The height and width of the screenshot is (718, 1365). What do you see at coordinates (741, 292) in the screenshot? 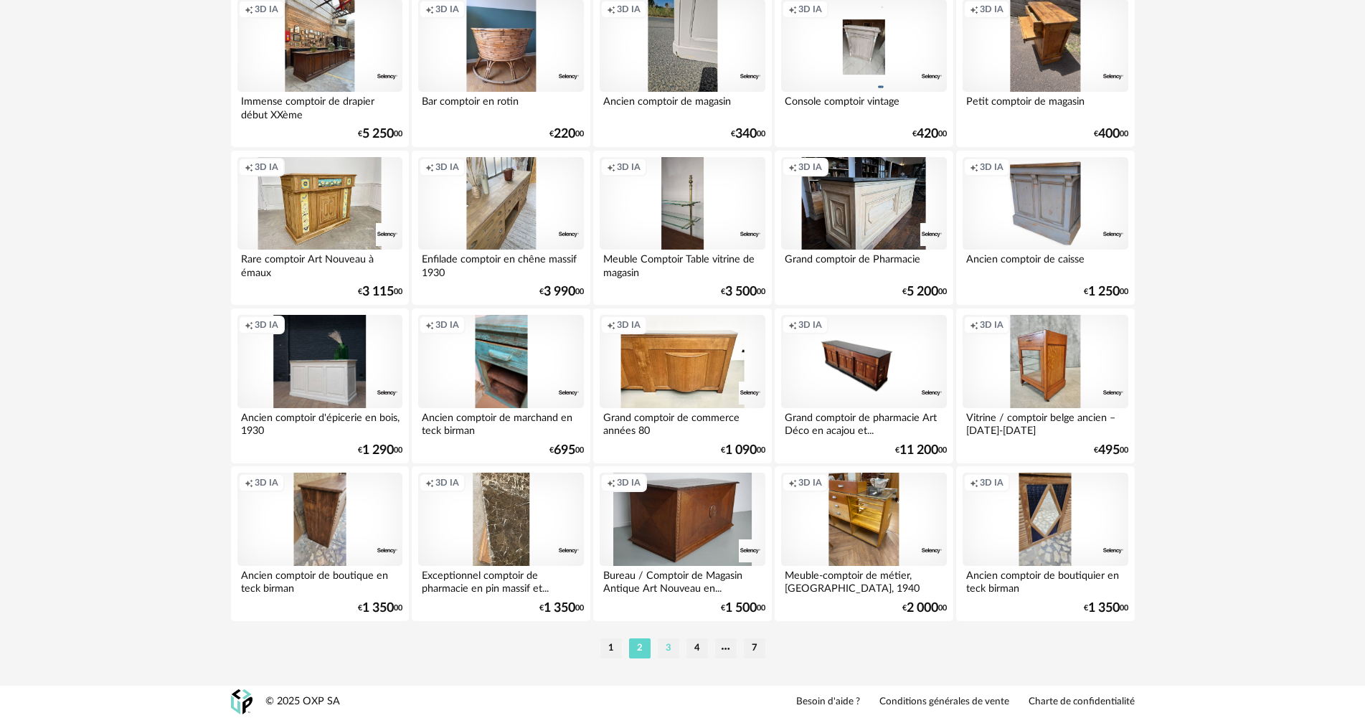
I see `span: 3 500` at bounding box center [741, 292].